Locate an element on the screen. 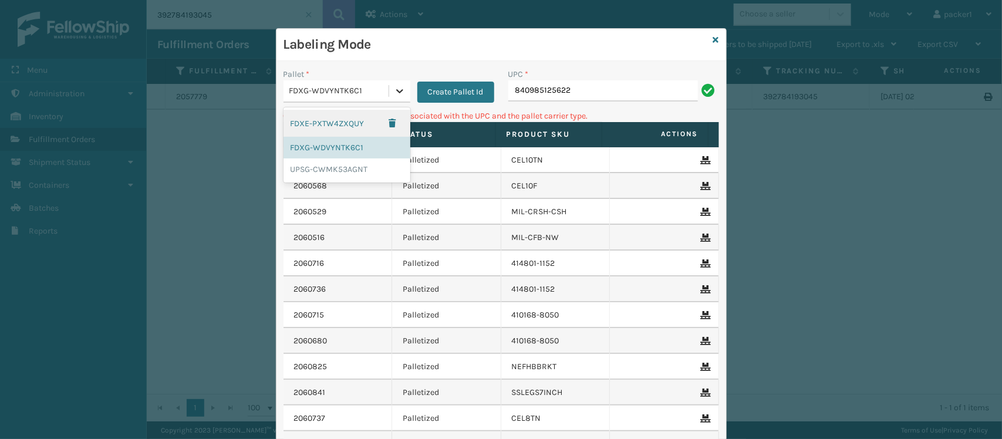  span: Actions is located at coordinates (656, 134).